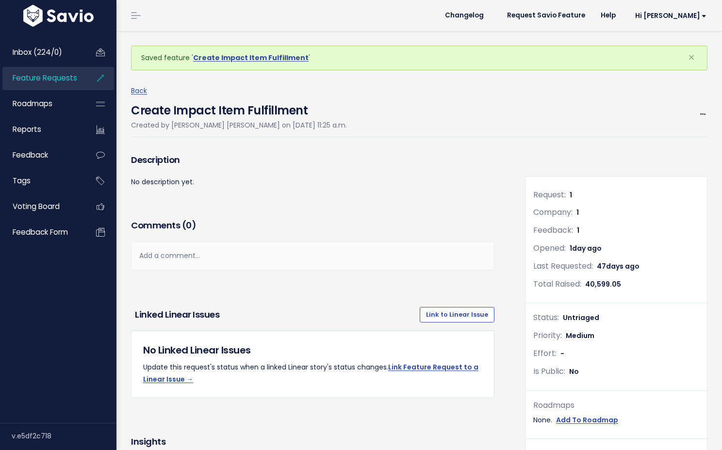 The height and width of the screenshot is (450, 722). Describe the element at coordinates (30, 155) in the screenshot. I see `span: Feedback` at that location.